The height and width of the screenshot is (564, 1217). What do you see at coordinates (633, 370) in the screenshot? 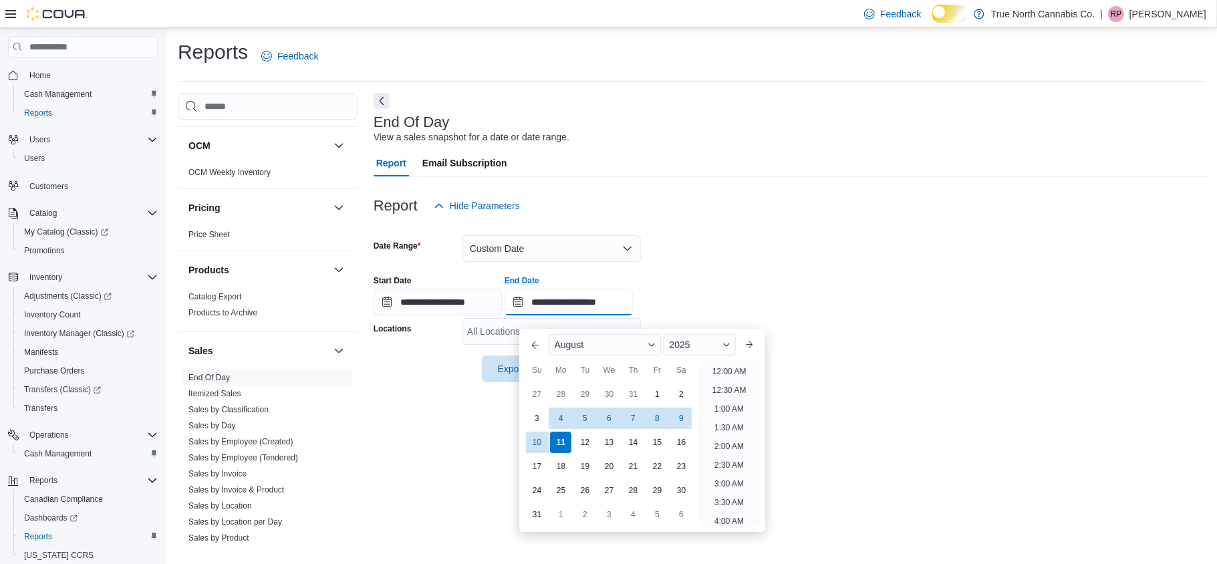
I see `div: Th` at bounding box center [633, 370].